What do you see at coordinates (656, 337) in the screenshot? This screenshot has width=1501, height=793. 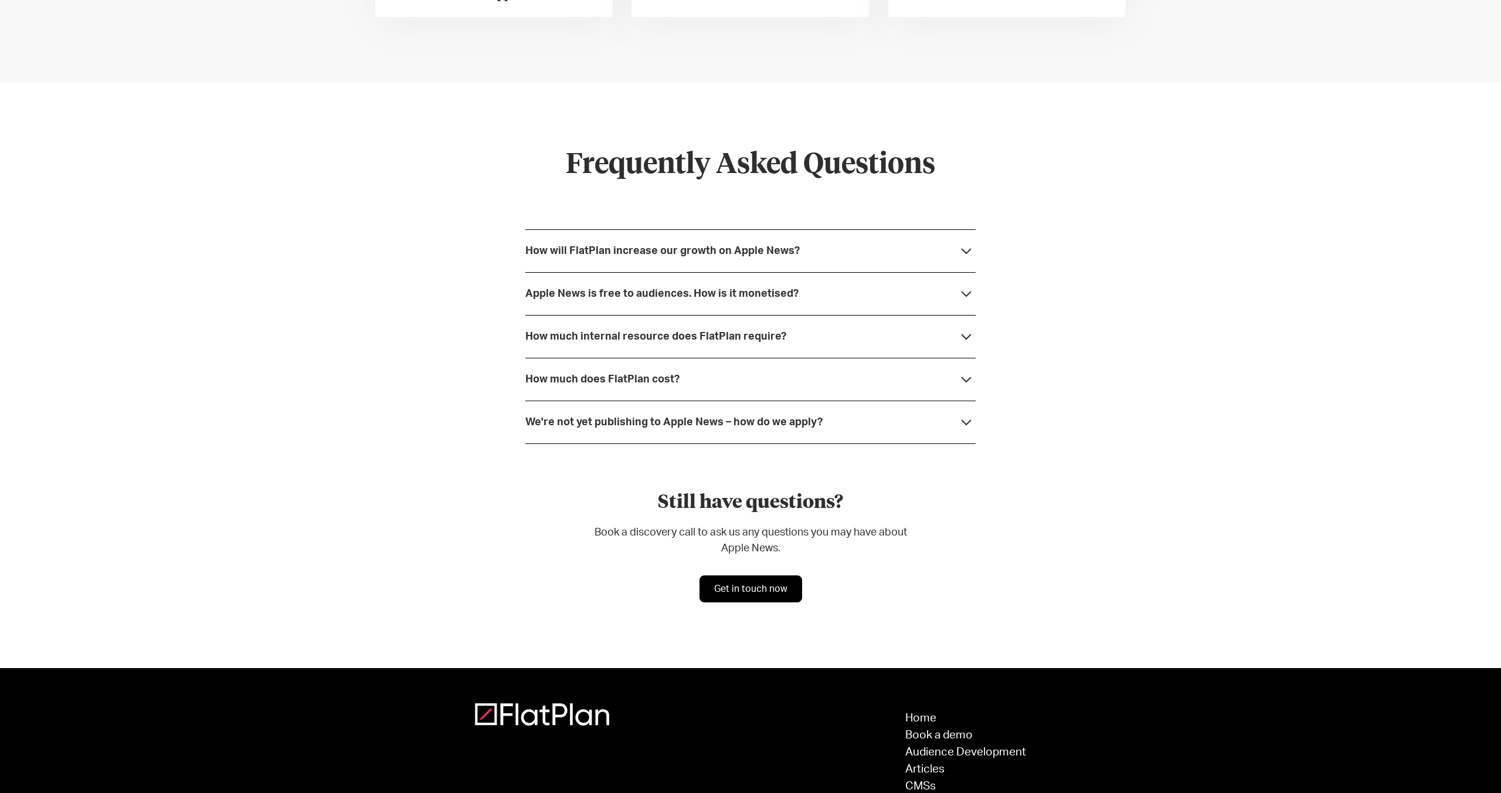 I see `div: How much internal resource does FlatPlan require?` at bounding box center [656, 337].